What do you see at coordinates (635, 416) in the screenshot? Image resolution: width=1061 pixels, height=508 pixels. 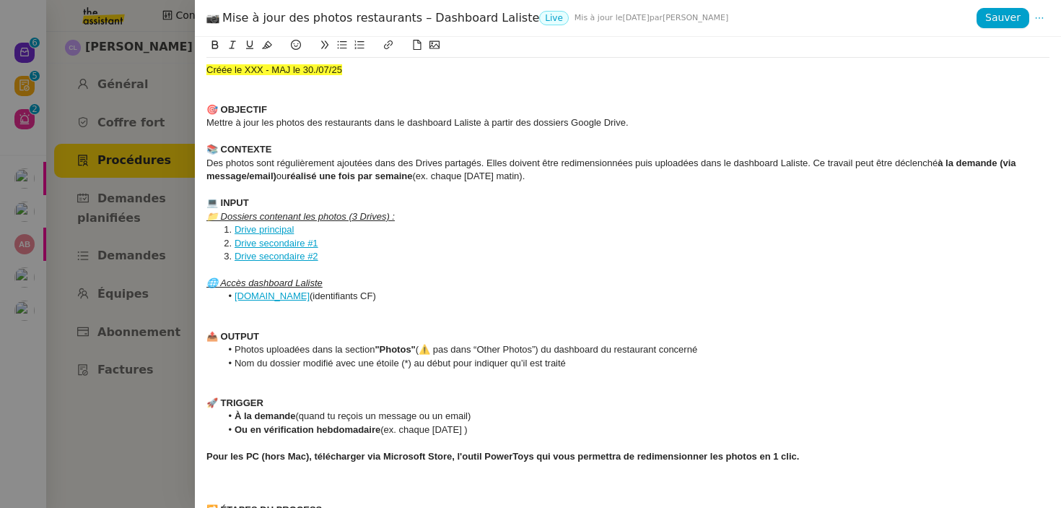 I see `li: (quand tu reçois un message ou un email)` at bounding box center [635, 416].